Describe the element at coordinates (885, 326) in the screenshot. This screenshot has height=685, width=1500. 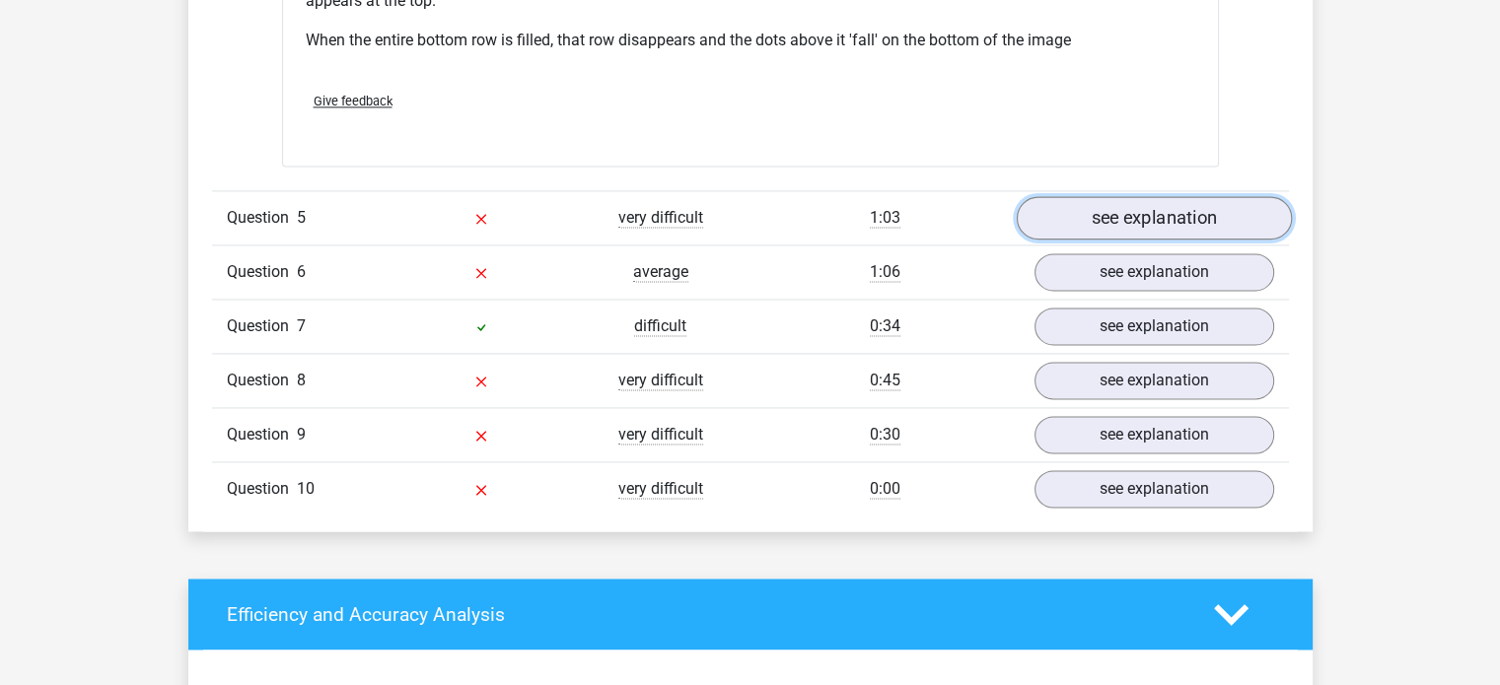
I see `span: 0:34` at that location.